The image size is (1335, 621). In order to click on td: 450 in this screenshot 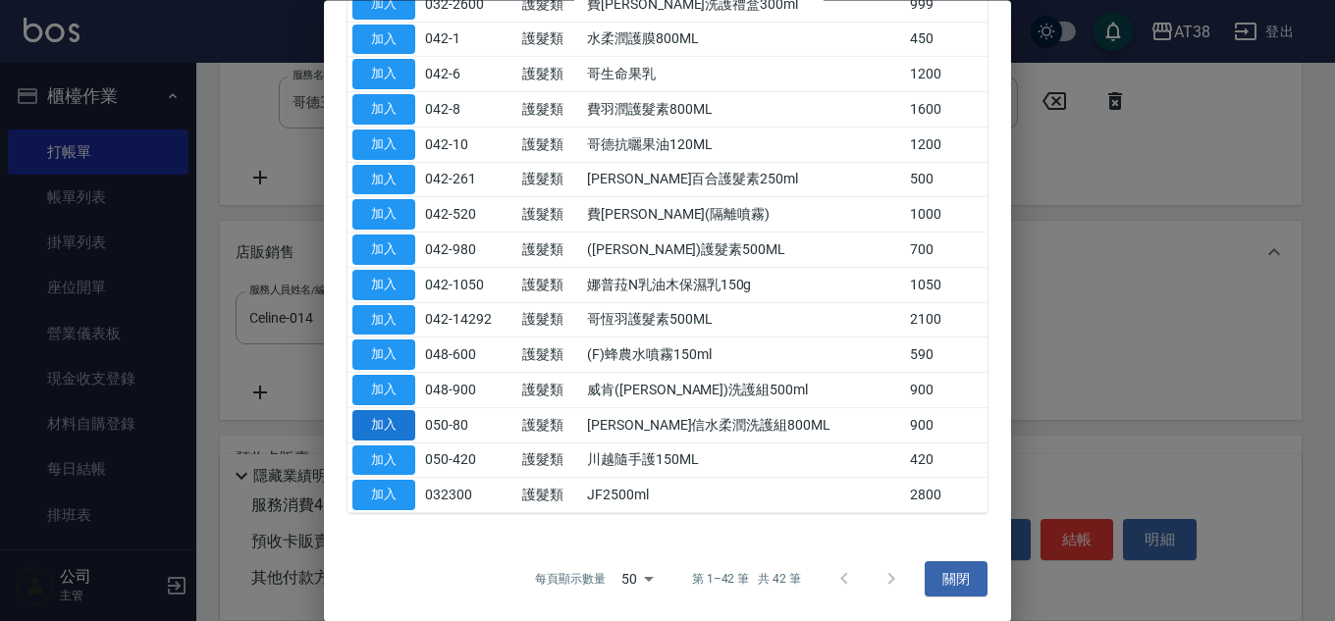, I will do `click(946, 40)`.